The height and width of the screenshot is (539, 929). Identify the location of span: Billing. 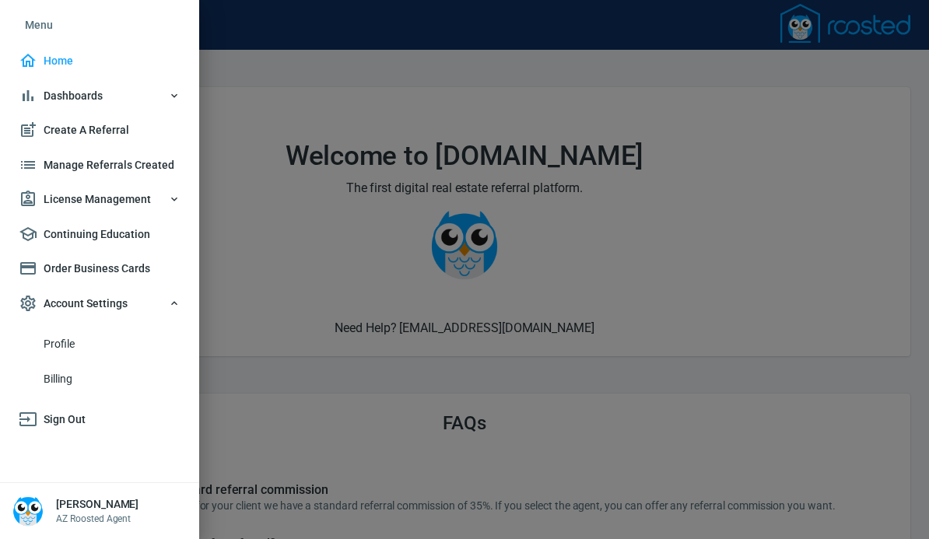
(112, 379).